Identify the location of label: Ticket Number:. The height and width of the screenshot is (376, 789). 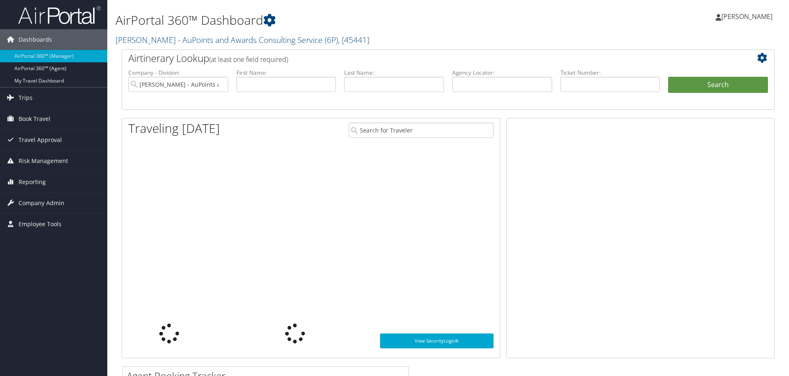
(610, 73).